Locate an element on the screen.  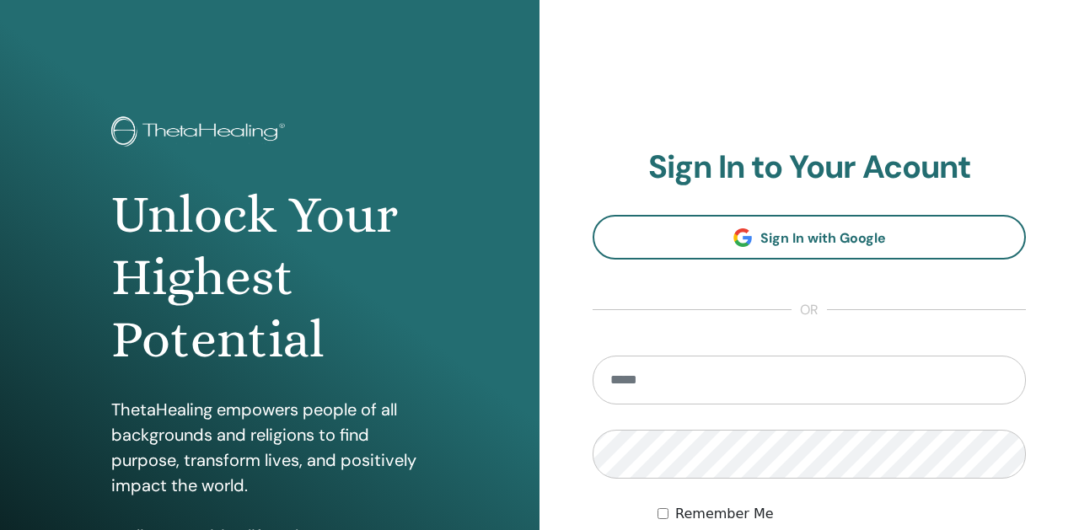
span: Sign In with Google is located at coordinates (823, 238).